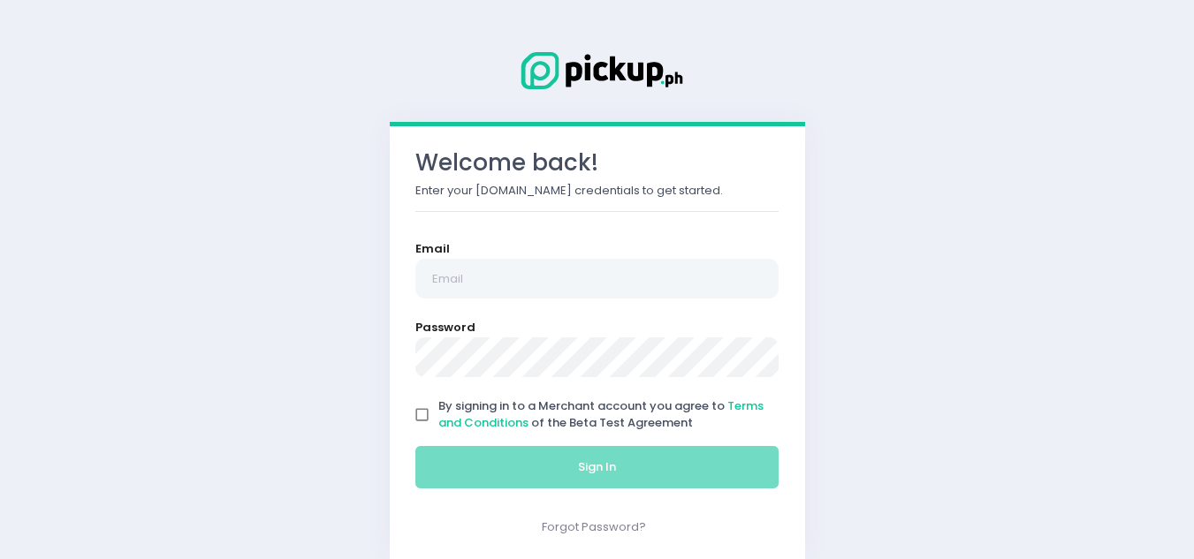  What do you see at coordinates (597, 71) in the screenshot?
I see `img: Logo` at bounding box center [597, 71].